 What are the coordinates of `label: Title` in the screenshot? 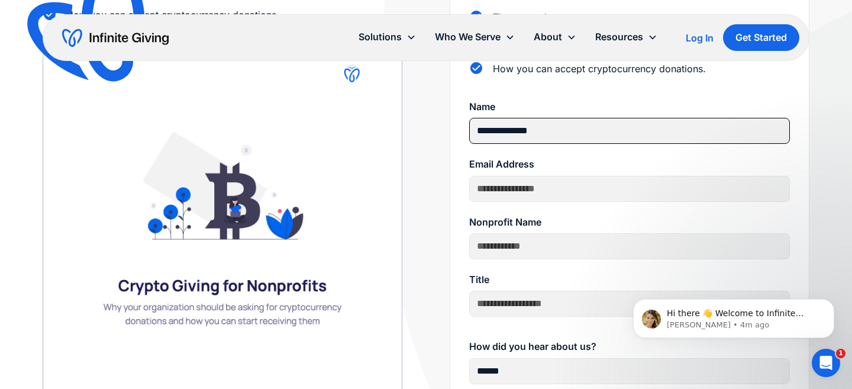 It's located at (629, 279).